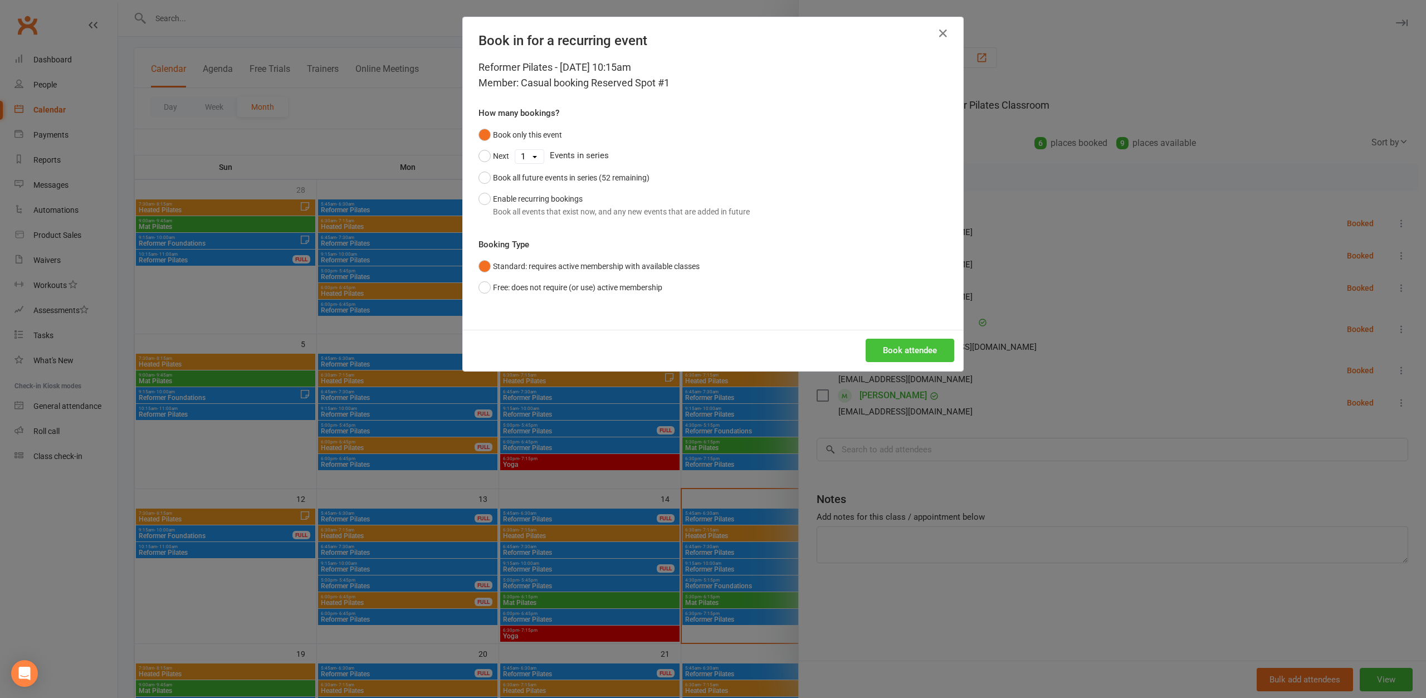 The height and width of the screenshot is (698, 1426). What do you see at coordinates (25, 673) in the screenshot?
I see `div: Open Intercom Messenger` at bounding box center [25, 673].